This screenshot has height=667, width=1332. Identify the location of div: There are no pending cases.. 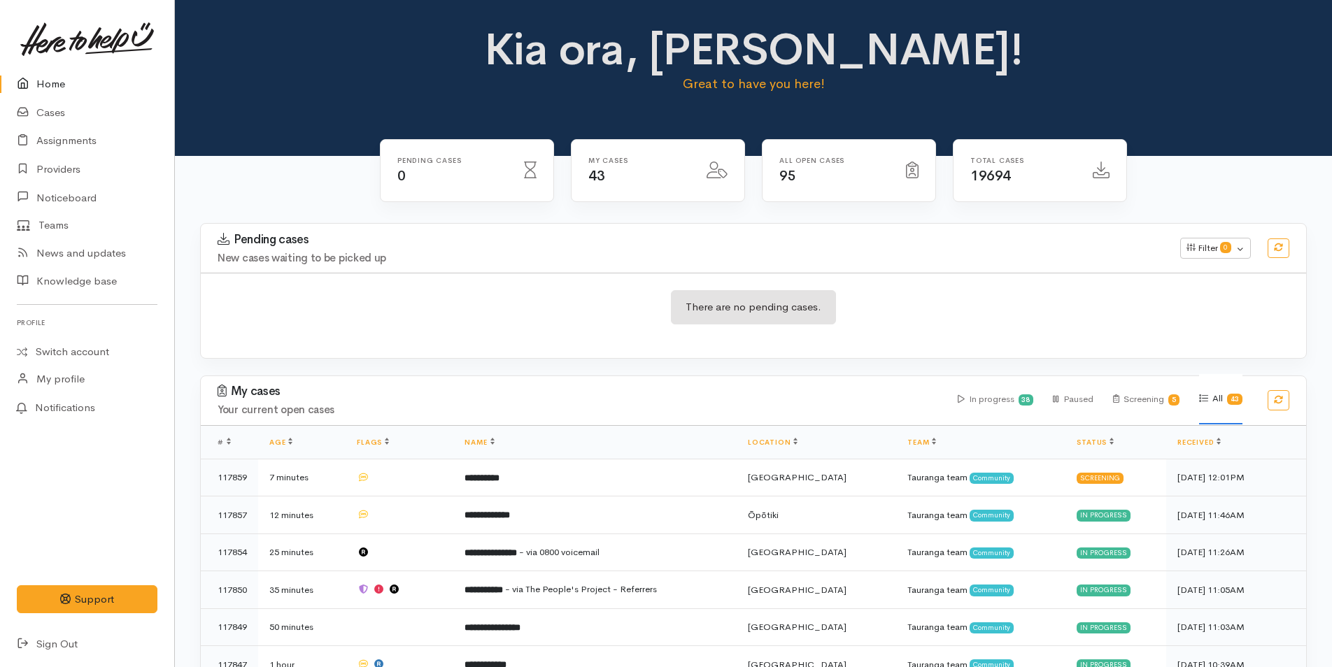
(753, 307).